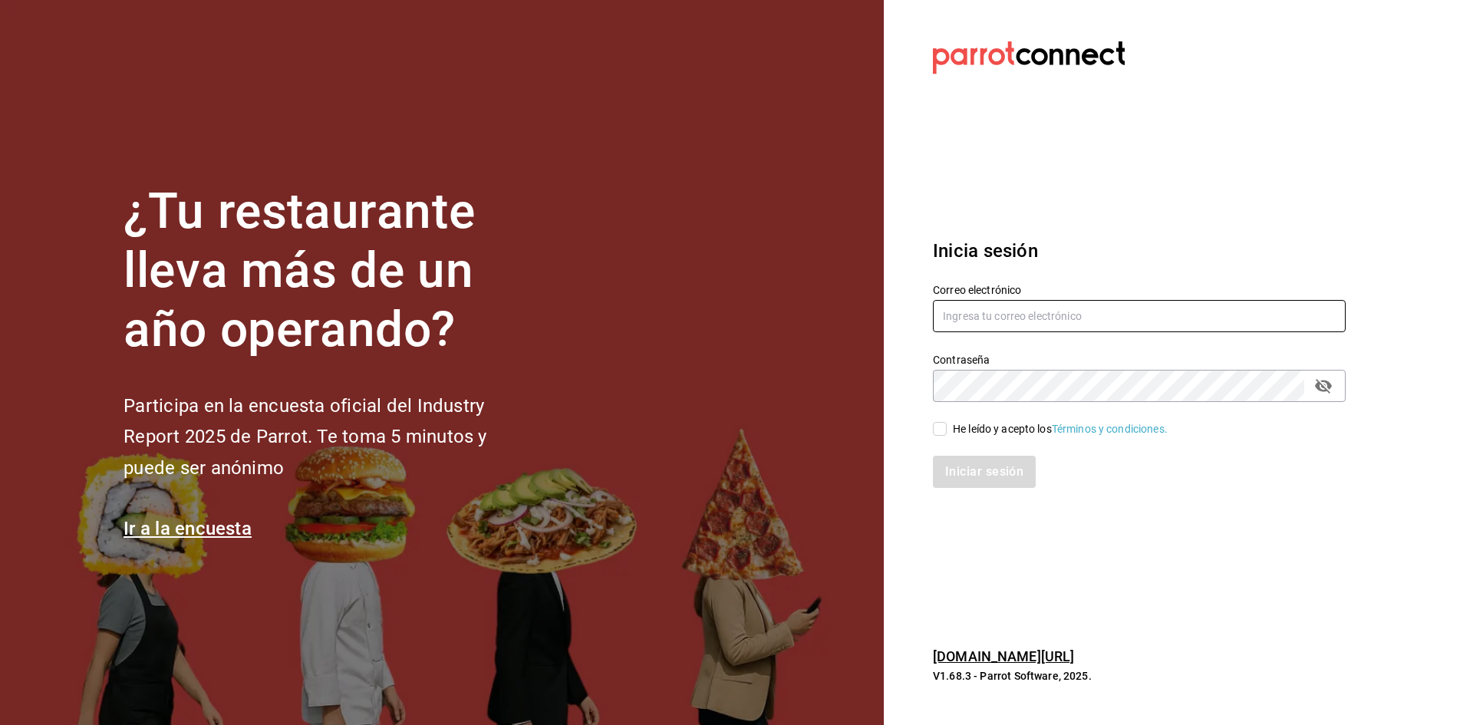  I want to click on h1: ¿Tu restaurante lleva más de un año operando?, so click(331, 271).